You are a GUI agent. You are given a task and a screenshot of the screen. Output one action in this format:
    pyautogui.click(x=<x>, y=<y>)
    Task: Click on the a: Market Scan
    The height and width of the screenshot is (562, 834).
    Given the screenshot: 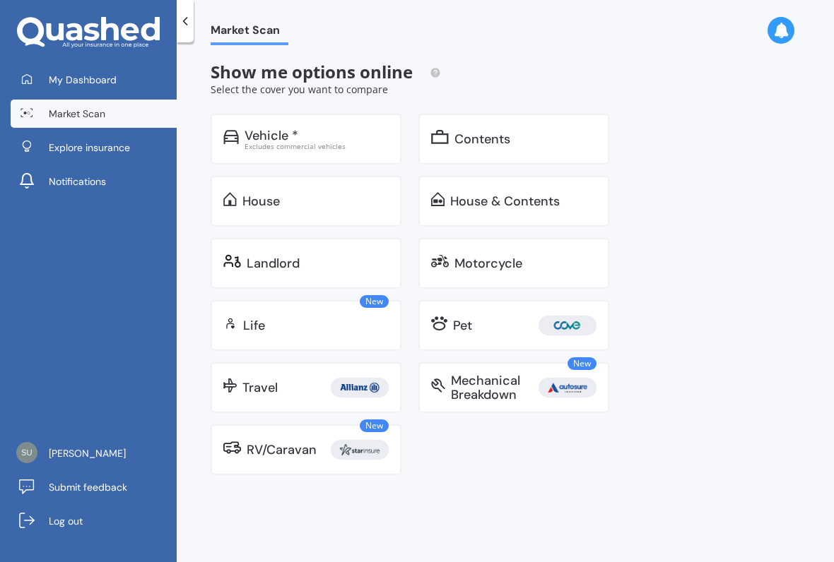 What is the action you would take?
    pyautogui.click(x=93, y=114)
    